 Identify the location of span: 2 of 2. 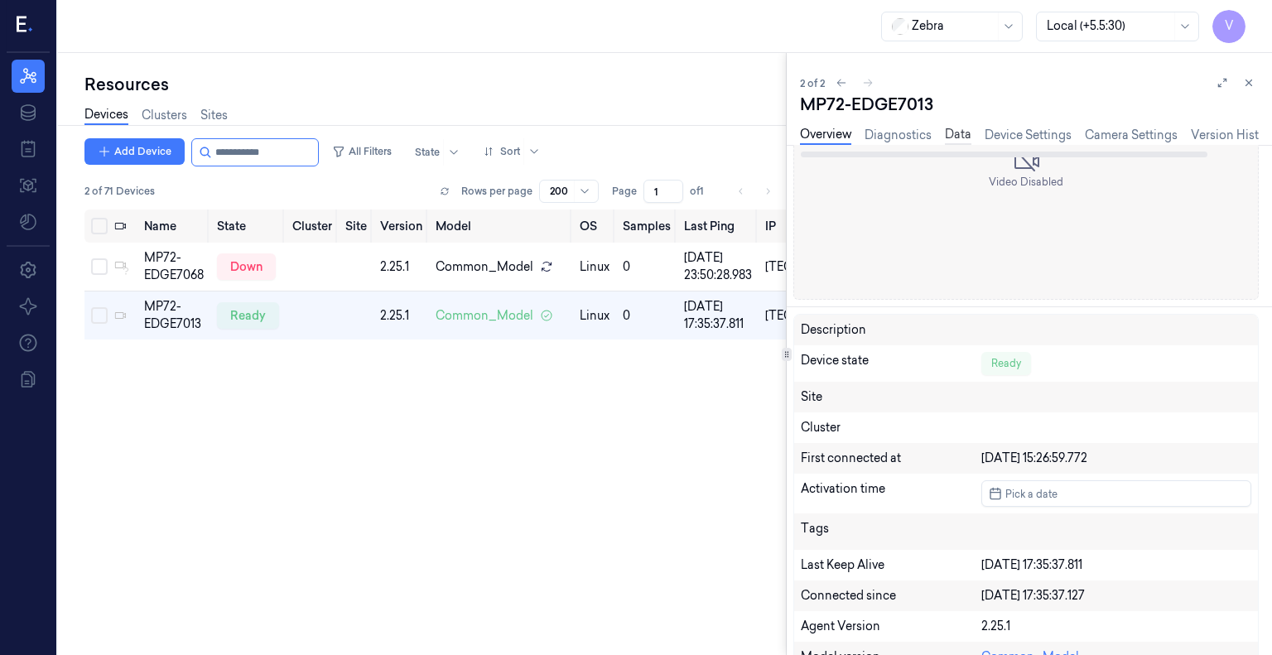
(812, 83).